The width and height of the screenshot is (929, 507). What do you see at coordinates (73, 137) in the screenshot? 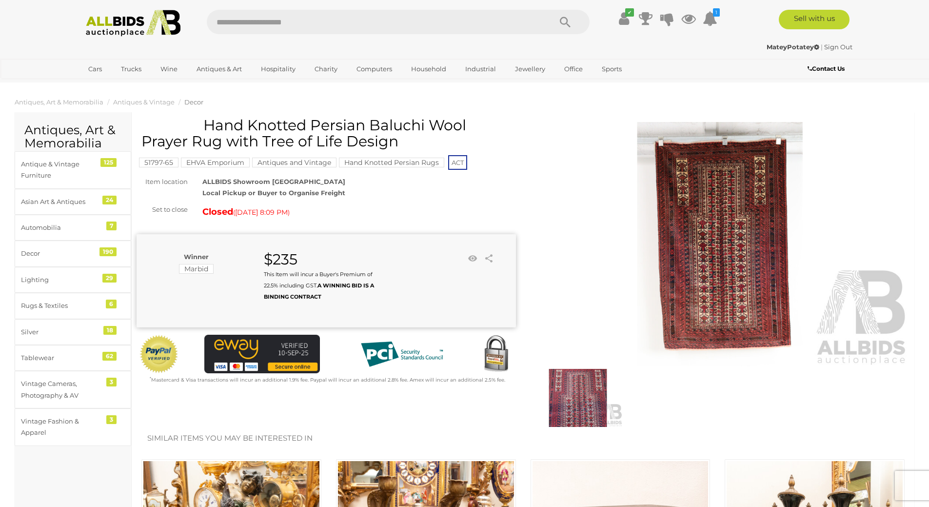
I see `h2: Antiques, Art & Memorabilia` at bounding box center [73, 137].